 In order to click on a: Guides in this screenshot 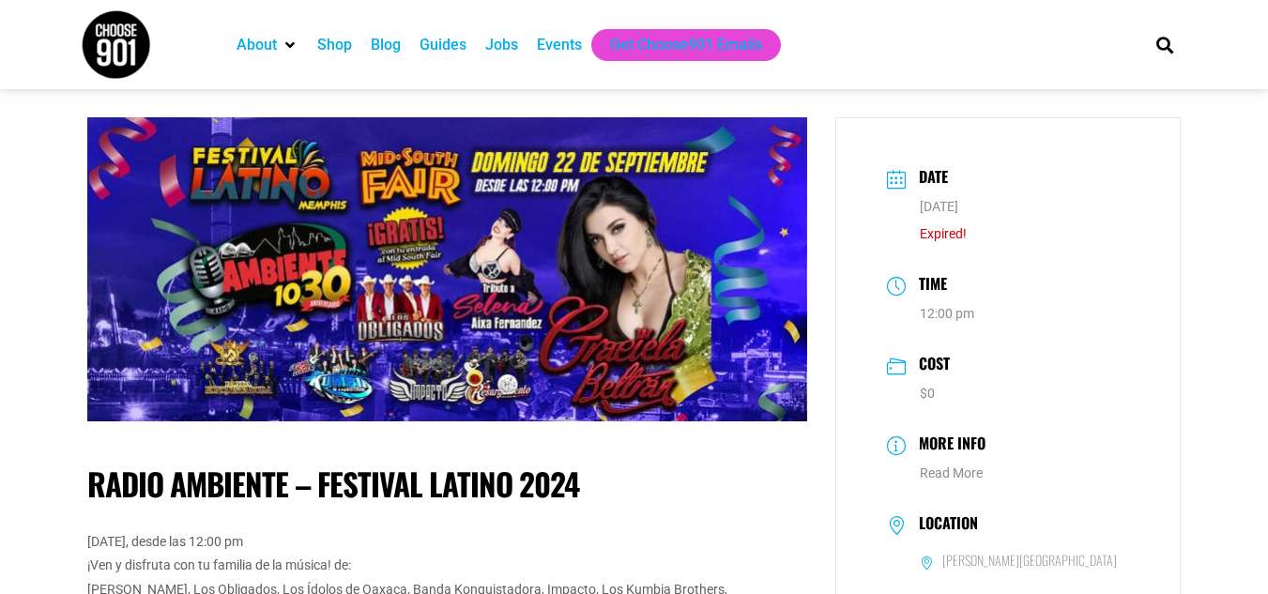, I will do `click(443, 45)`.